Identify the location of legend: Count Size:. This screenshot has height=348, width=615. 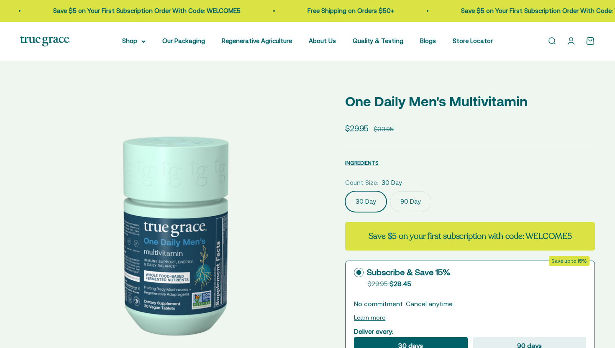
(361, 183).